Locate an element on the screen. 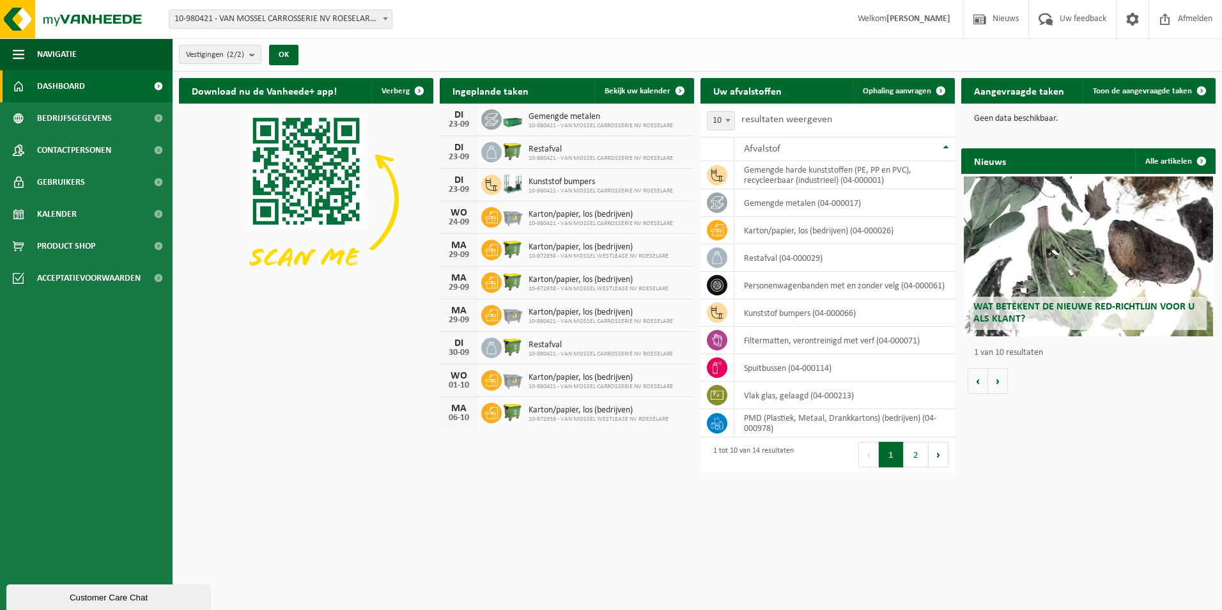 Image resolution: width=1222 pixels, height=610 pixels. td: gemengde metalen (04-000017) is located at coordinates (844, 203).